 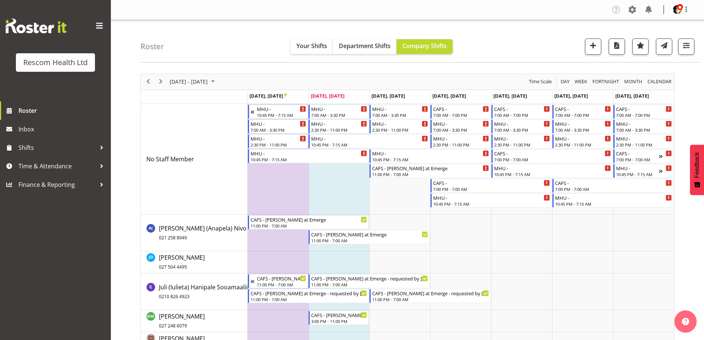 What do you see at coordinates (582, 112) in the screenshot?
I see `div: No Staff Member"s event - CAFS - Begin From Saturday, September 27, 2025 at 7:00:00 AM GMT+12:00 ...` at bounding box center [582, 112].